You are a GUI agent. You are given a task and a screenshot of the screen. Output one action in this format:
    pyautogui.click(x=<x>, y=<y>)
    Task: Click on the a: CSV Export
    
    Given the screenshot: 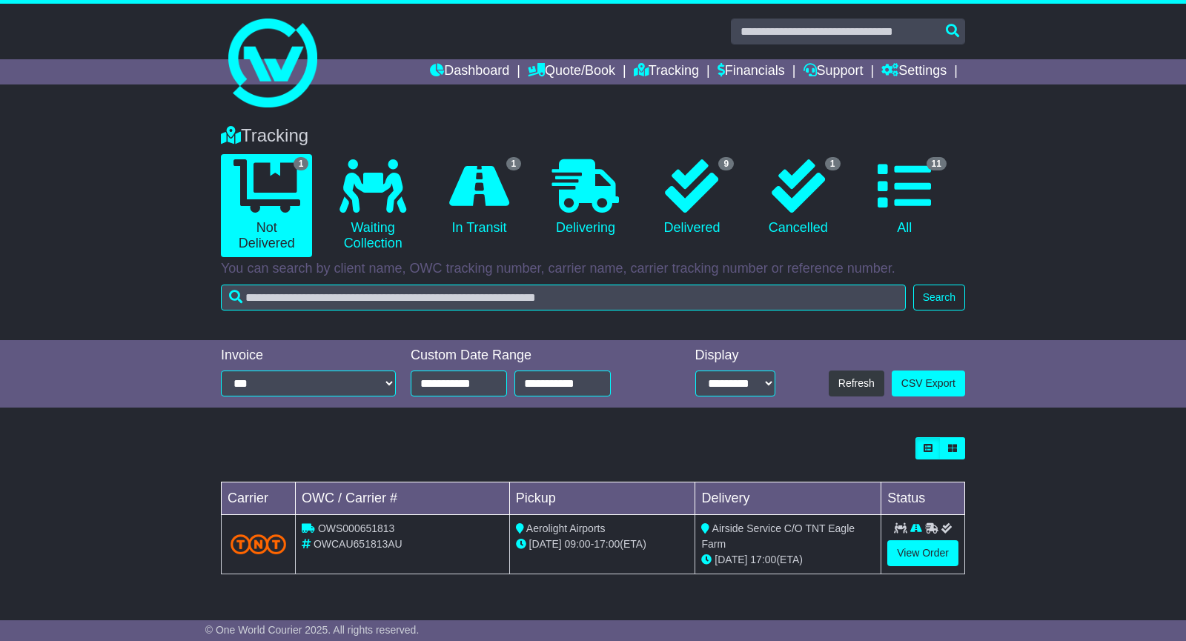 What is the action you would take?
    pyautogui.click(x=928, y=383)
    